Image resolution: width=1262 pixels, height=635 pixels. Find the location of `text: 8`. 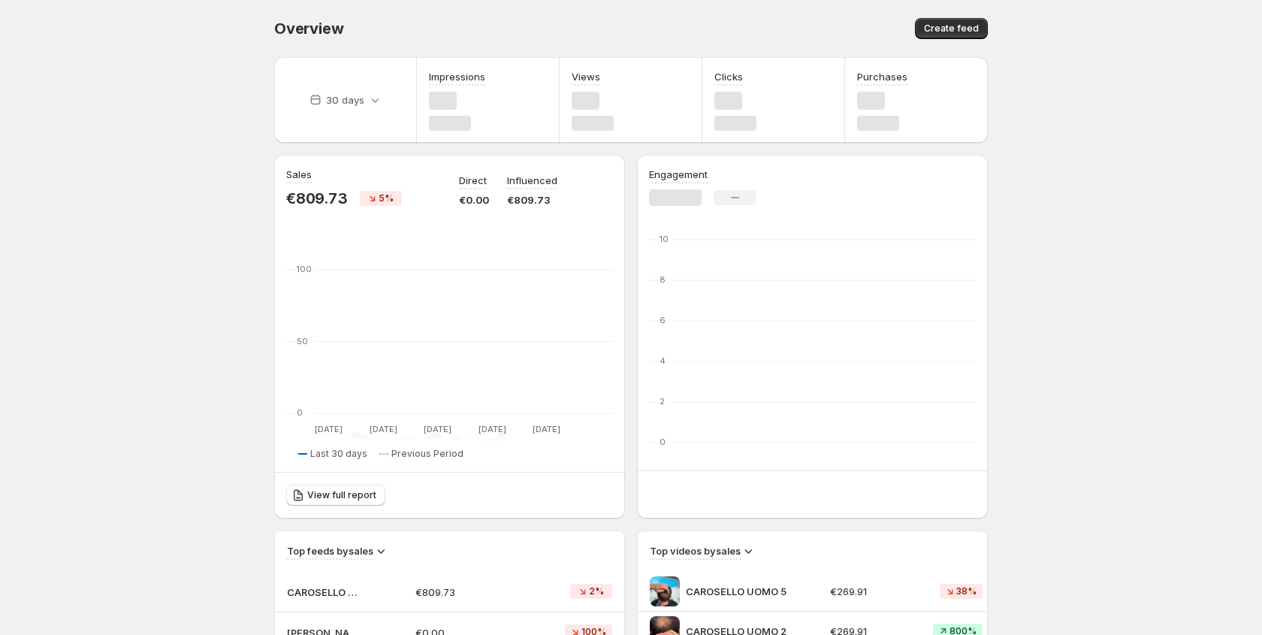

text: 8 is located at coordinates (662, 279).